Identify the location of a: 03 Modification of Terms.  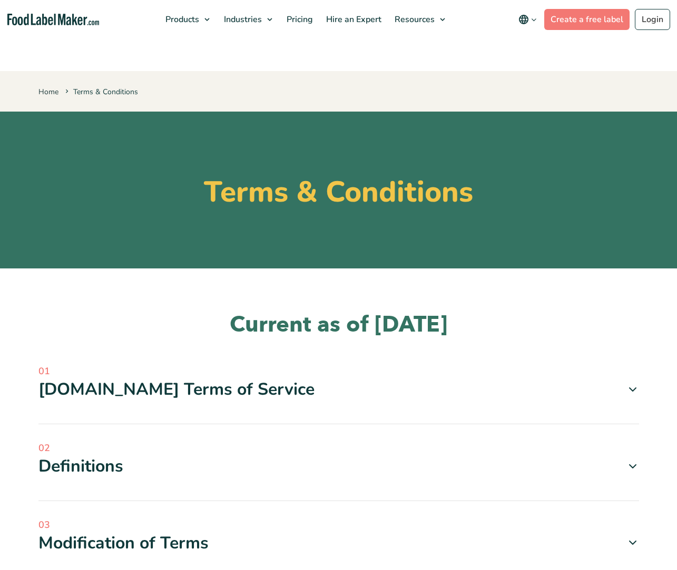
(339, 536).